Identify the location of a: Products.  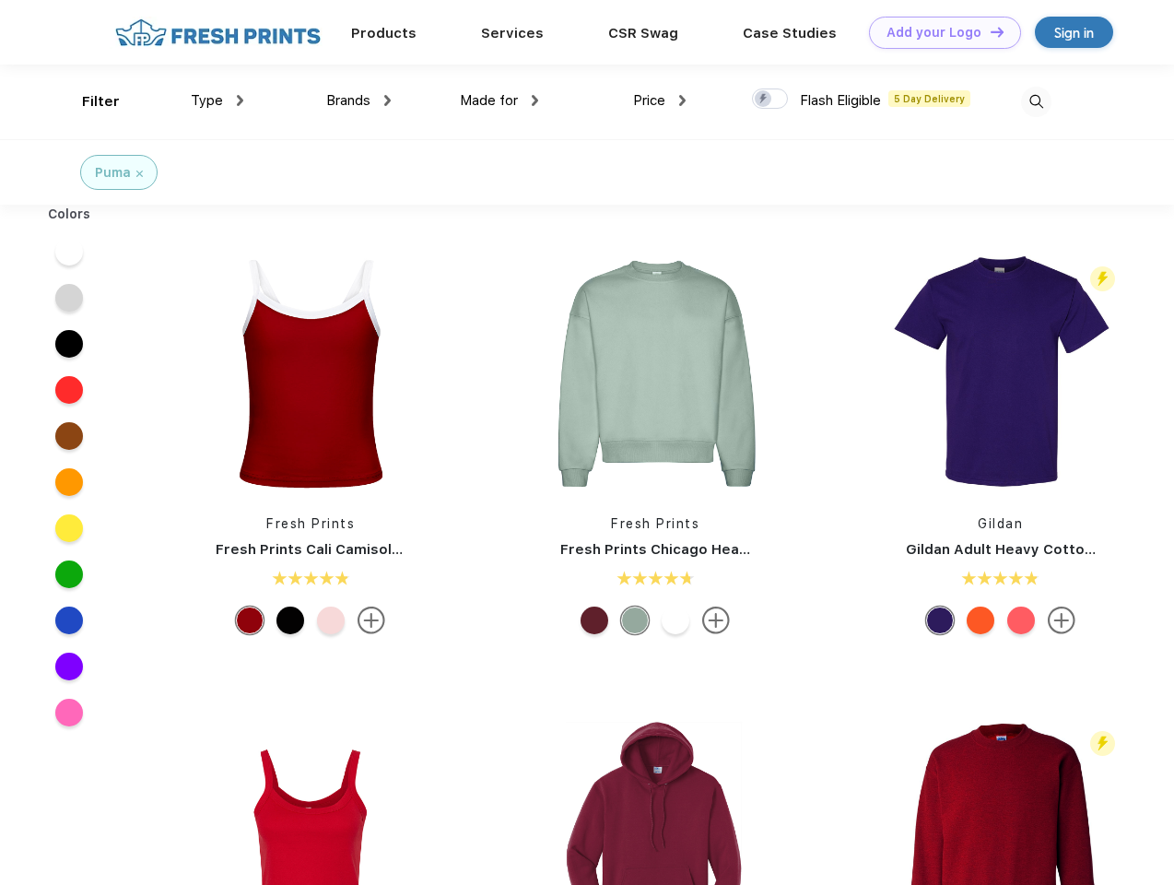
(383, 33).